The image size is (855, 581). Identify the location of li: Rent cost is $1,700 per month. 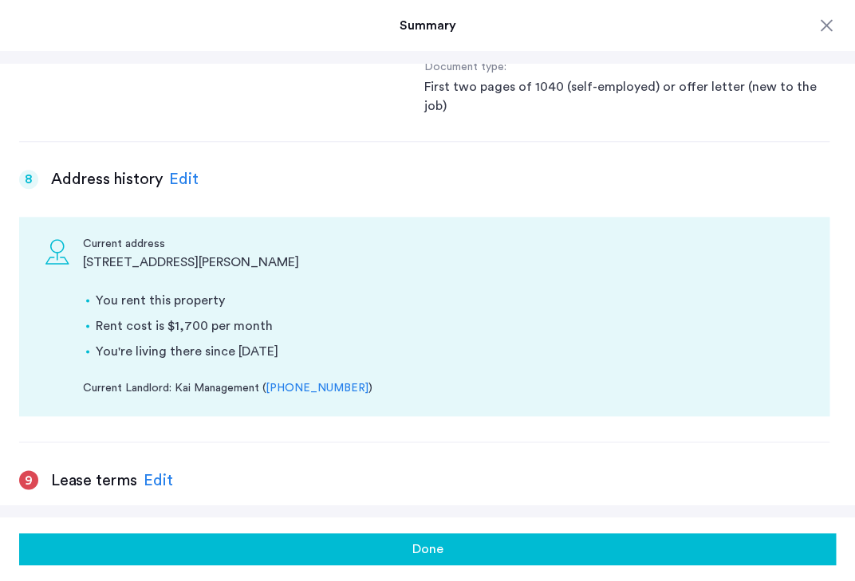
(450, 326).